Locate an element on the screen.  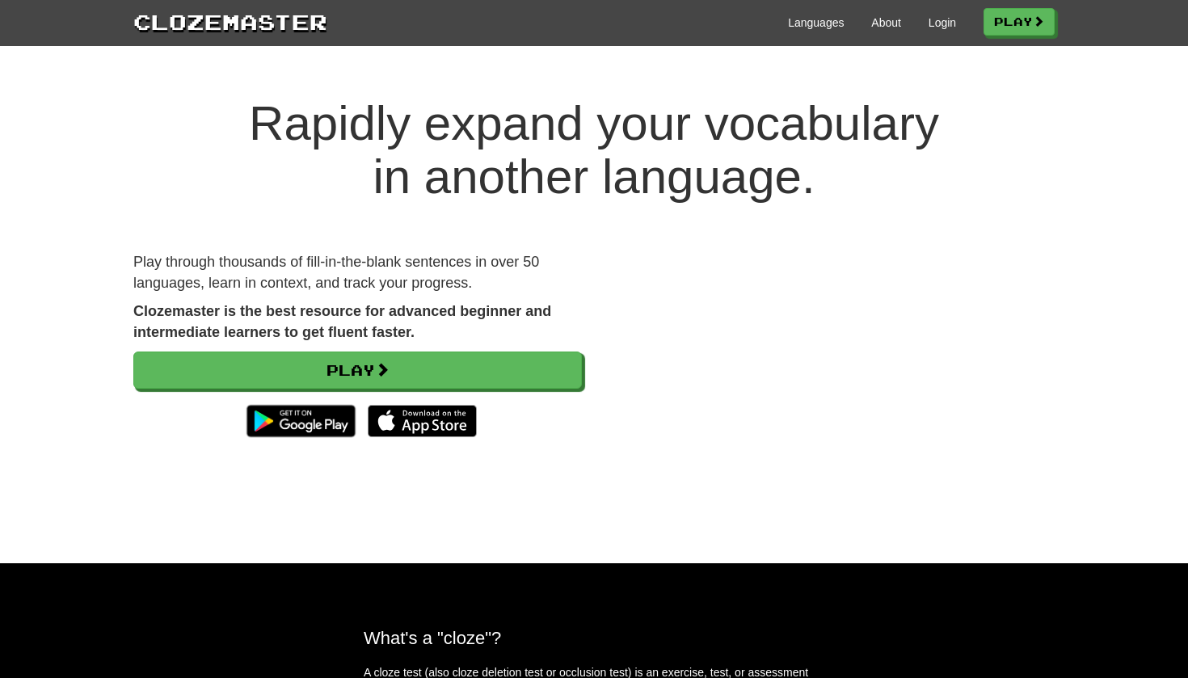
a: Languages is located at coordinates (815, 23).